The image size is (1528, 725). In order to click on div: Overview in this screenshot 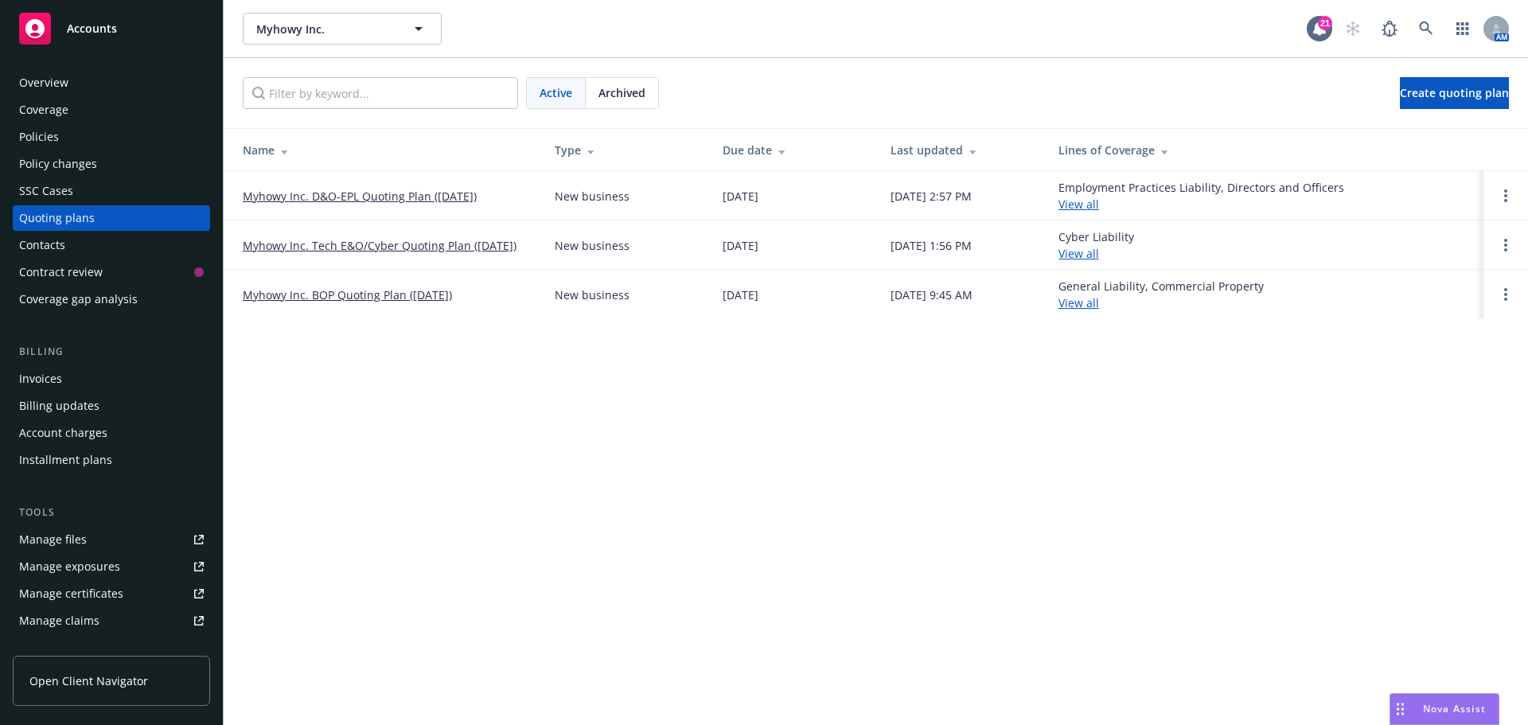, I will do `click(44, 83)`.